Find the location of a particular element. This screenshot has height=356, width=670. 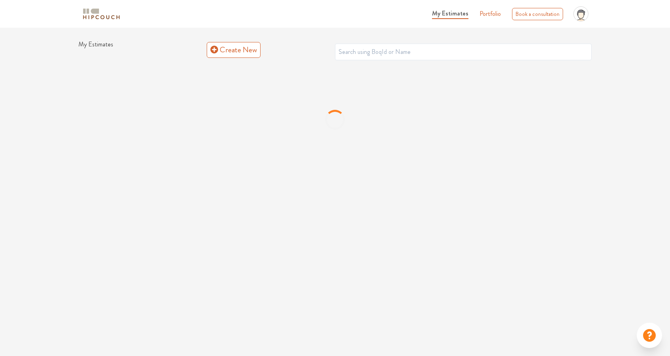

div: Book a consultation is located at coordinates (537, 14).